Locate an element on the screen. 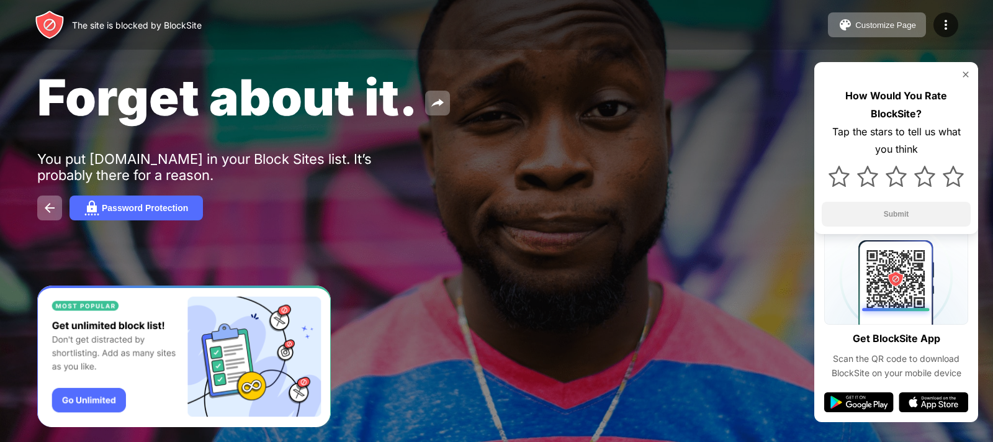  img: menu-icon.svg is located at coordinates (945, 25).